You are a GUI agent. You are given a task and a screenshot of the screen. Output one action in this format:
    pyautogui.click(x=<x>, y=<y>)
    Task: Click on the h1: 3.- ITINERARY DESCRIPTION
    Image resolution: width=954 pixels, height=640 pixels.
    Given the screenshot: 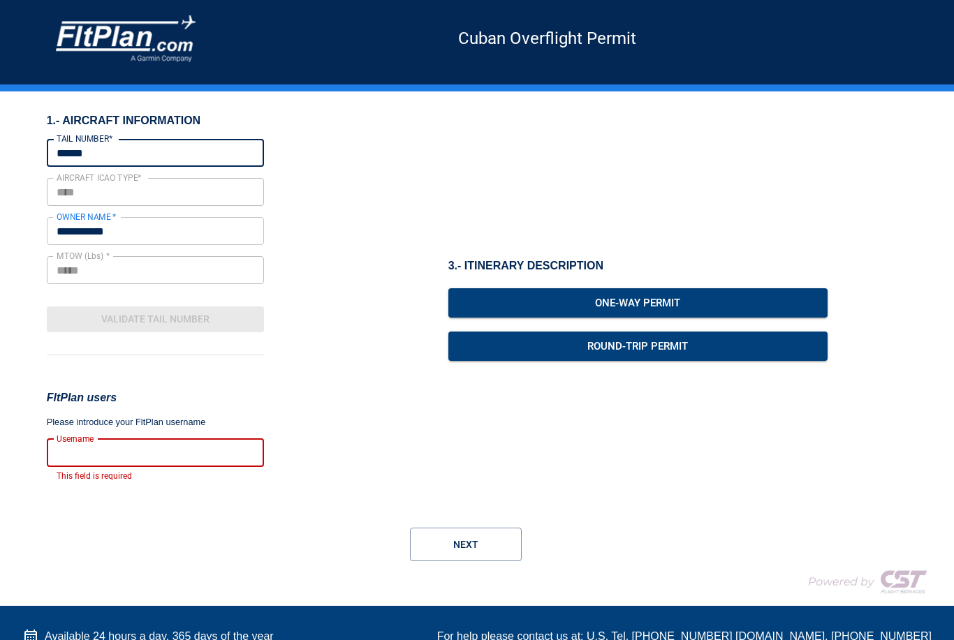 What is the action you would take?
    pyautogui.click(x=637, y=266)
    